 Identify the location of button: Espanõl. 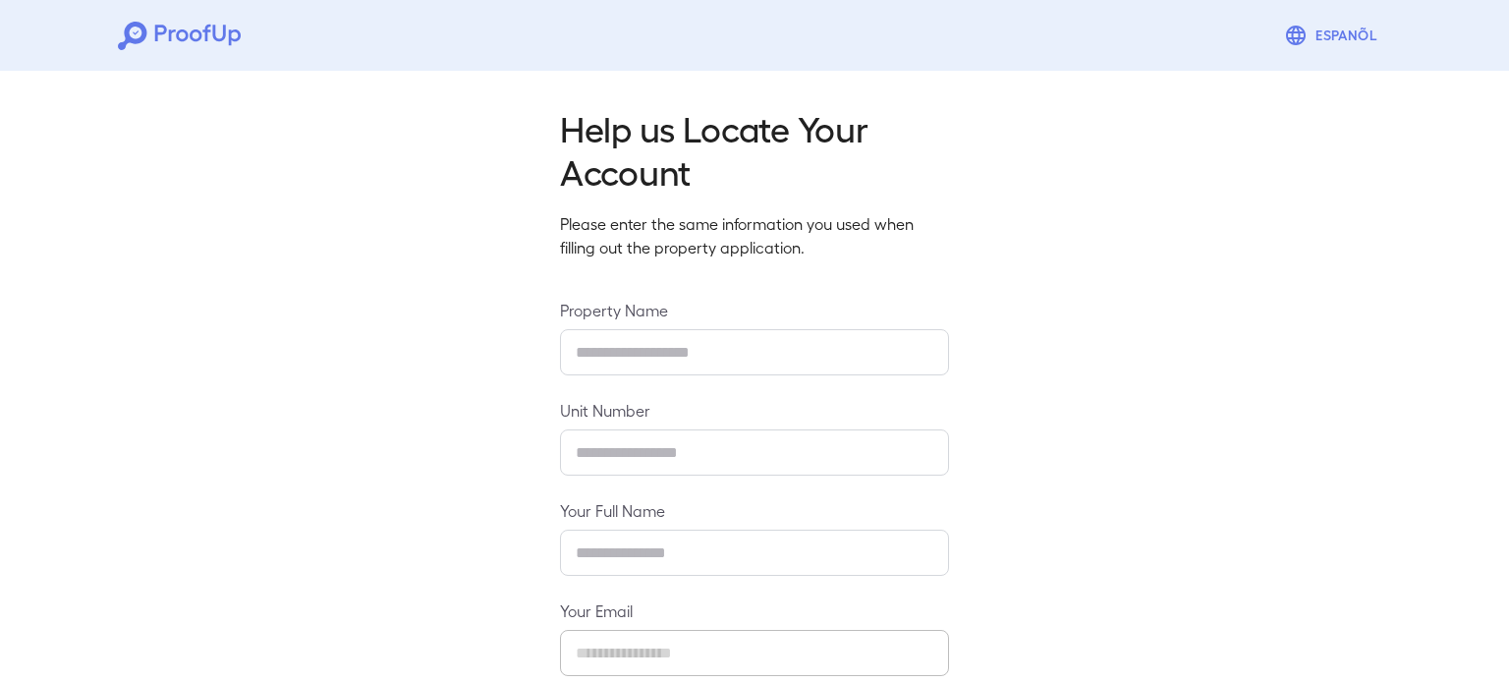
(1333, 35).